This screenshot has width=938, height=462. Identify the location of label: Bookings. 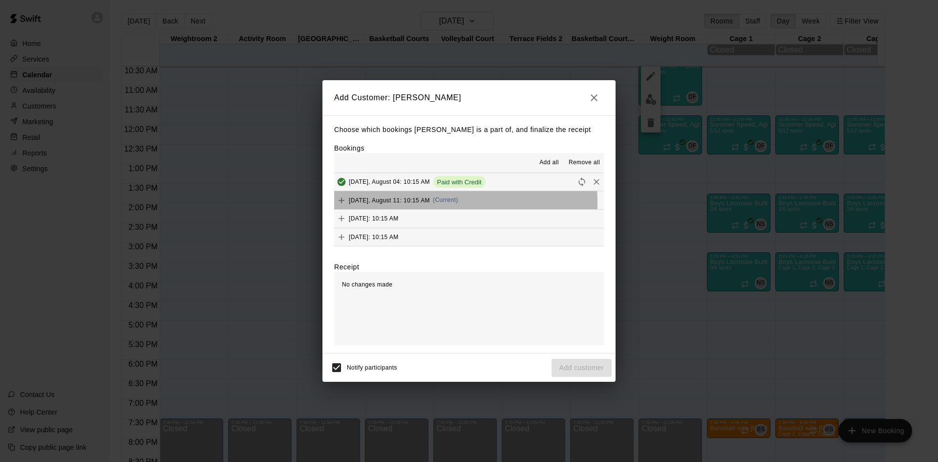
(349, 148).